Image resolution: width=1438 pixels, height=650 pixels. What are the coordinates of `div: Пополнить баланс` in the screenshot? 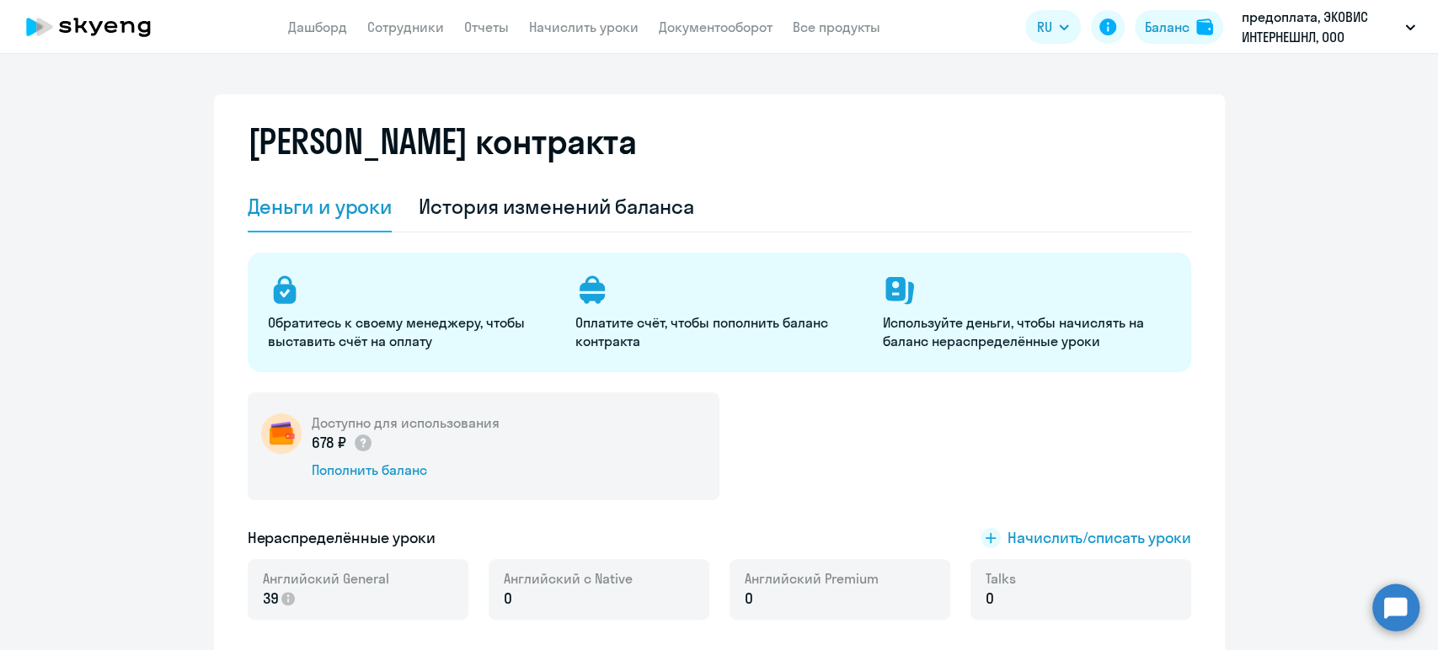 It's located at (405, 470).